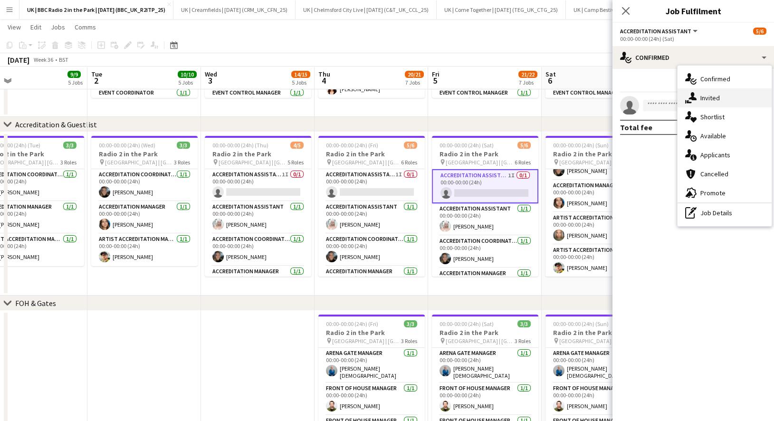  I want to click on span: 4/5, so click(297, 145).